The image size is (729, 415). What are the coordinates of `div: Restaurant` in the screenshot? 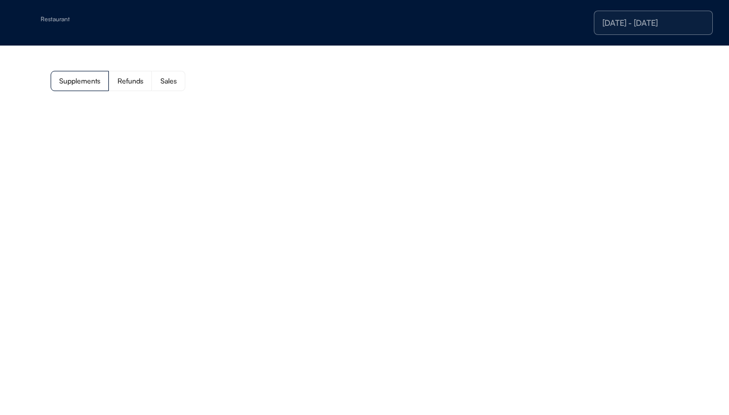 It's located at (104, 19).